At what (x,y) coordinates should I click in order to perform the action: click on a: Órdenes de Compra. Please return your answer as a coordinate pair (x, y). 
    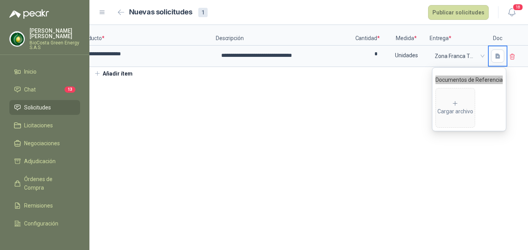
    Looking at the image, I should click on (45, 183).